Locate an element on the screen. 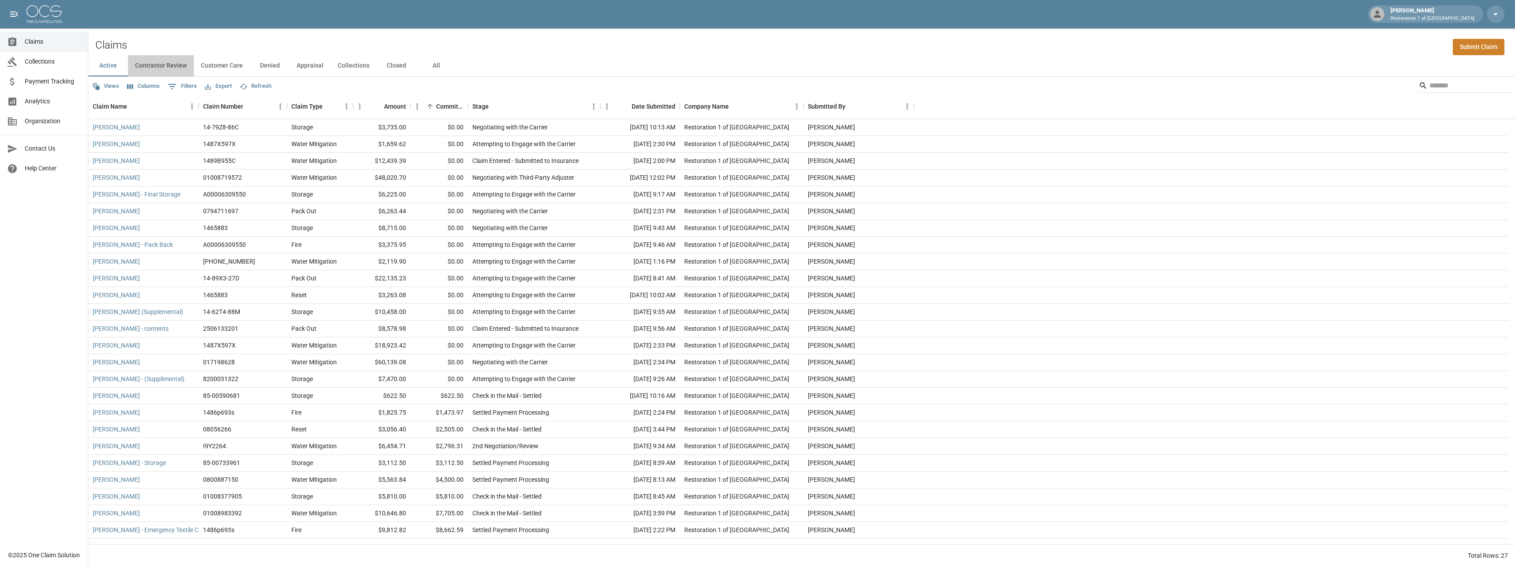  div: $622.50 is located at coordinates (382, 396).